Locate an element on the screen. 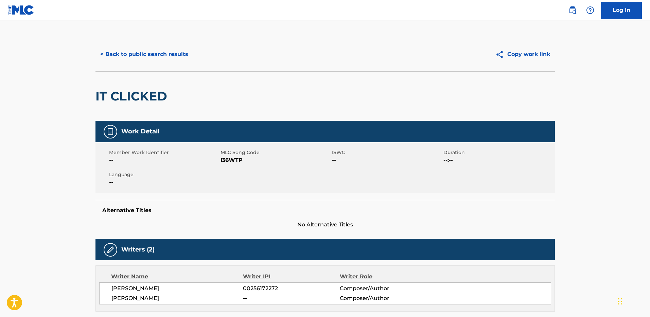  div: Writer Name is located at coordinates (177, 277).